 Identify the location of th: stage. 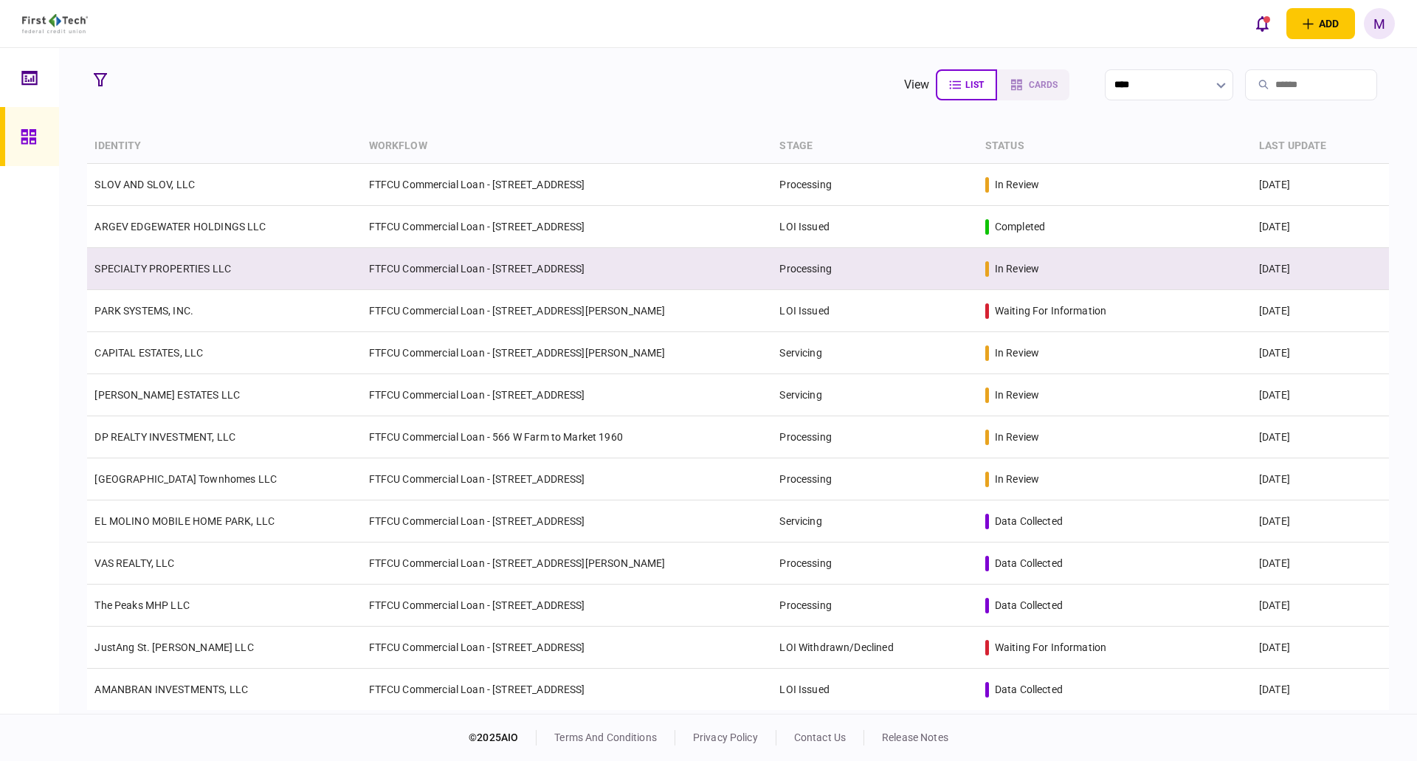
(875, 146).